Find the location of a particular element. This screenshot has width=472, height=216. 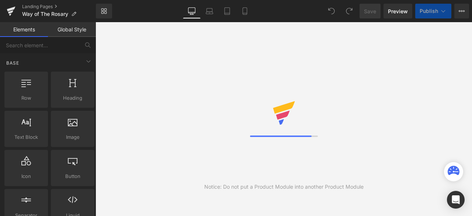

span: Button is located at coordinates (73, 176).